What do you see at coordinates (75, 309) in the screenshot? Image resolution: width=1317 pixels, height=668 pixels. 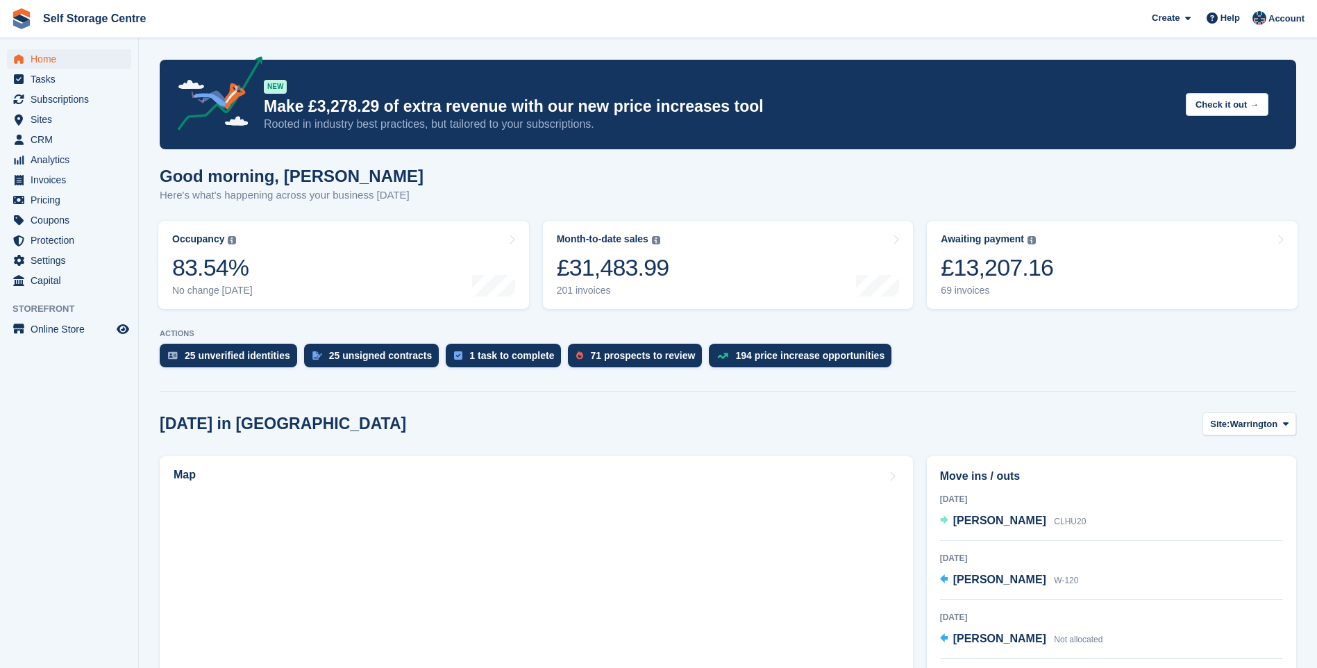 I see `span: Storefront` at bounding box center [75, 309].